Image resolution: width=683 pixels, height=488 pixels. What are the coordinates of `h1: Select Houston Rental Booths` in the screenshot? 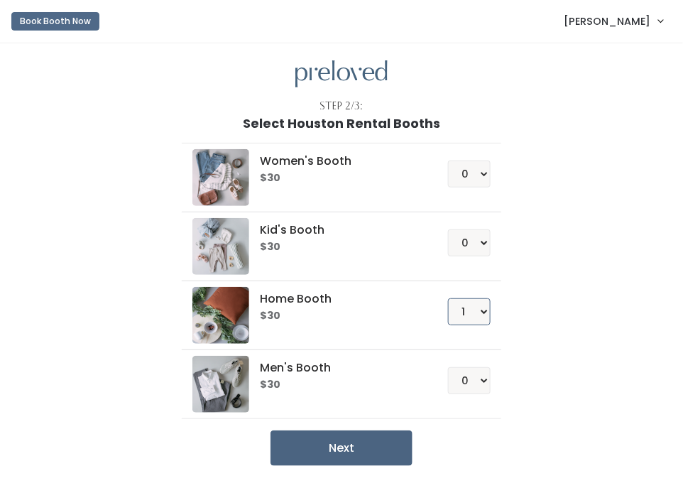 It's located at (341, 123).